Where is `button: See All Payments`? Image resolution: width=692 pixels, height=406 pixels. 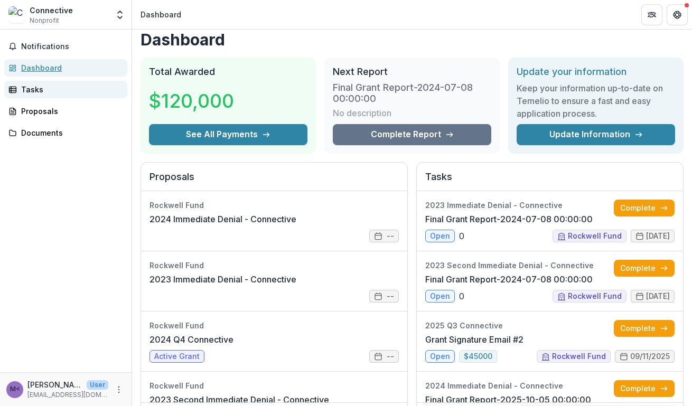 button: See All Payments is located at coordinates (228, 135).